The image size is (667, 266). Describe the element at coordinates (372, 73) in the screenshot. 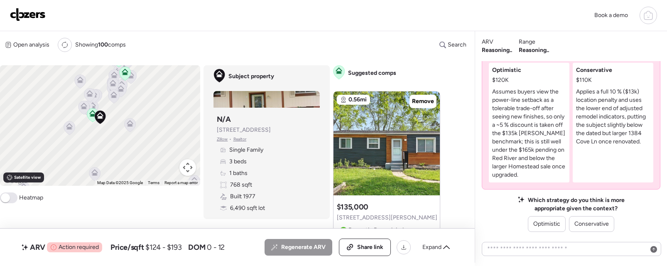

I see `span: Suggested comps` at that location.